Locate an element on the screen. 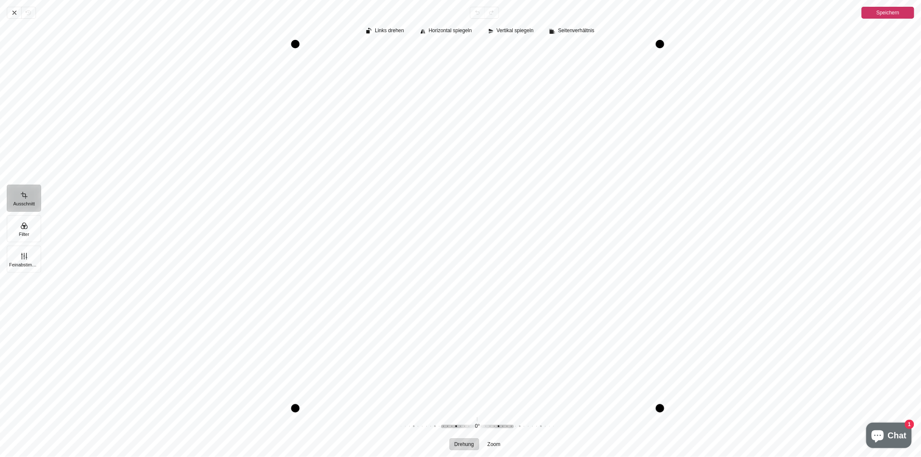 The height and width of the screenshot is (457, 921). inbox-online-store-chat: Onlineshop-Chat von Shopify is located at coordinates (888, 437).